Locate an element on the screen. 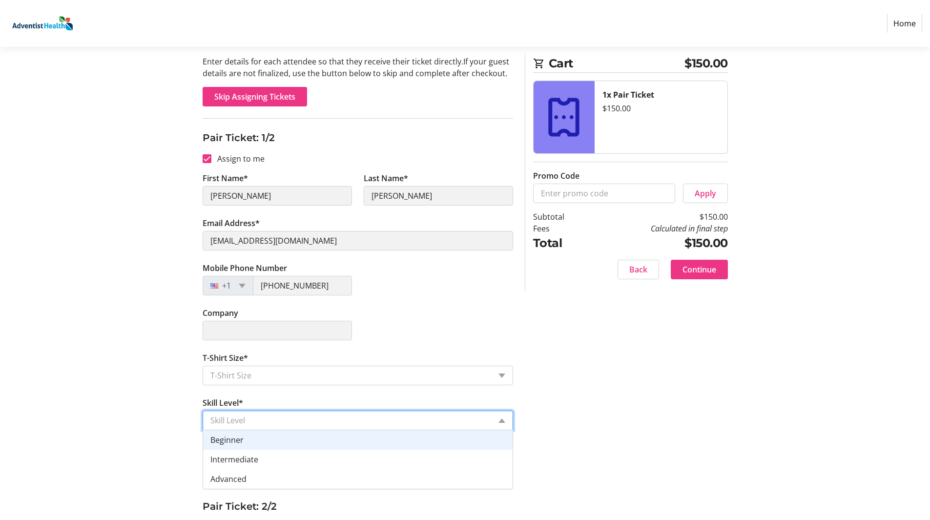  h3: Pair Ticket: 2/2 is located at coordinates (358, 506).